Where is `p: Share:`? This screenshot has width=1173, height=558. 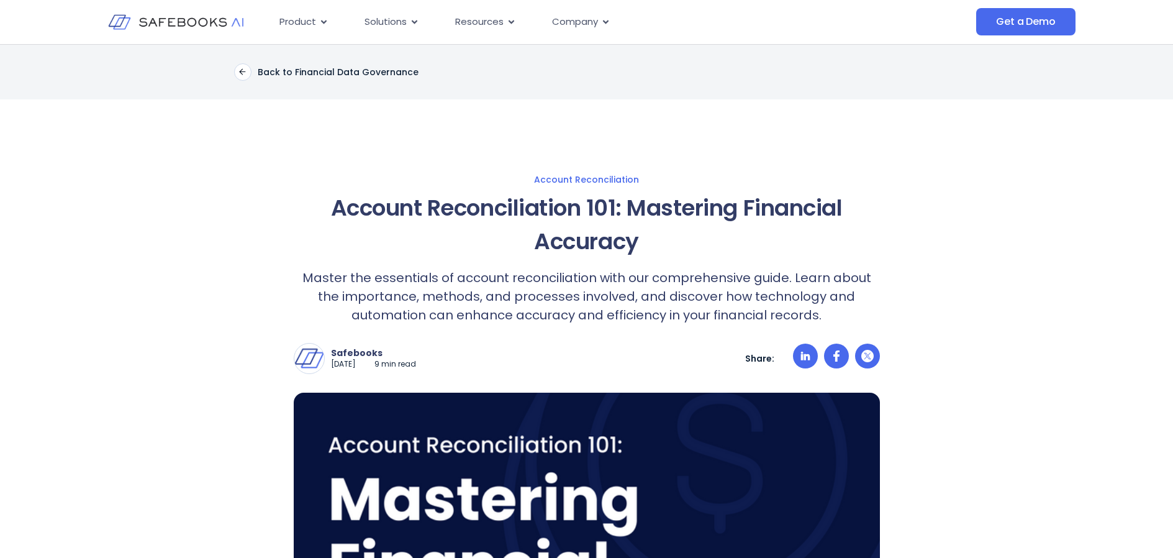
p: Share: is located at coordinates (759, 358).